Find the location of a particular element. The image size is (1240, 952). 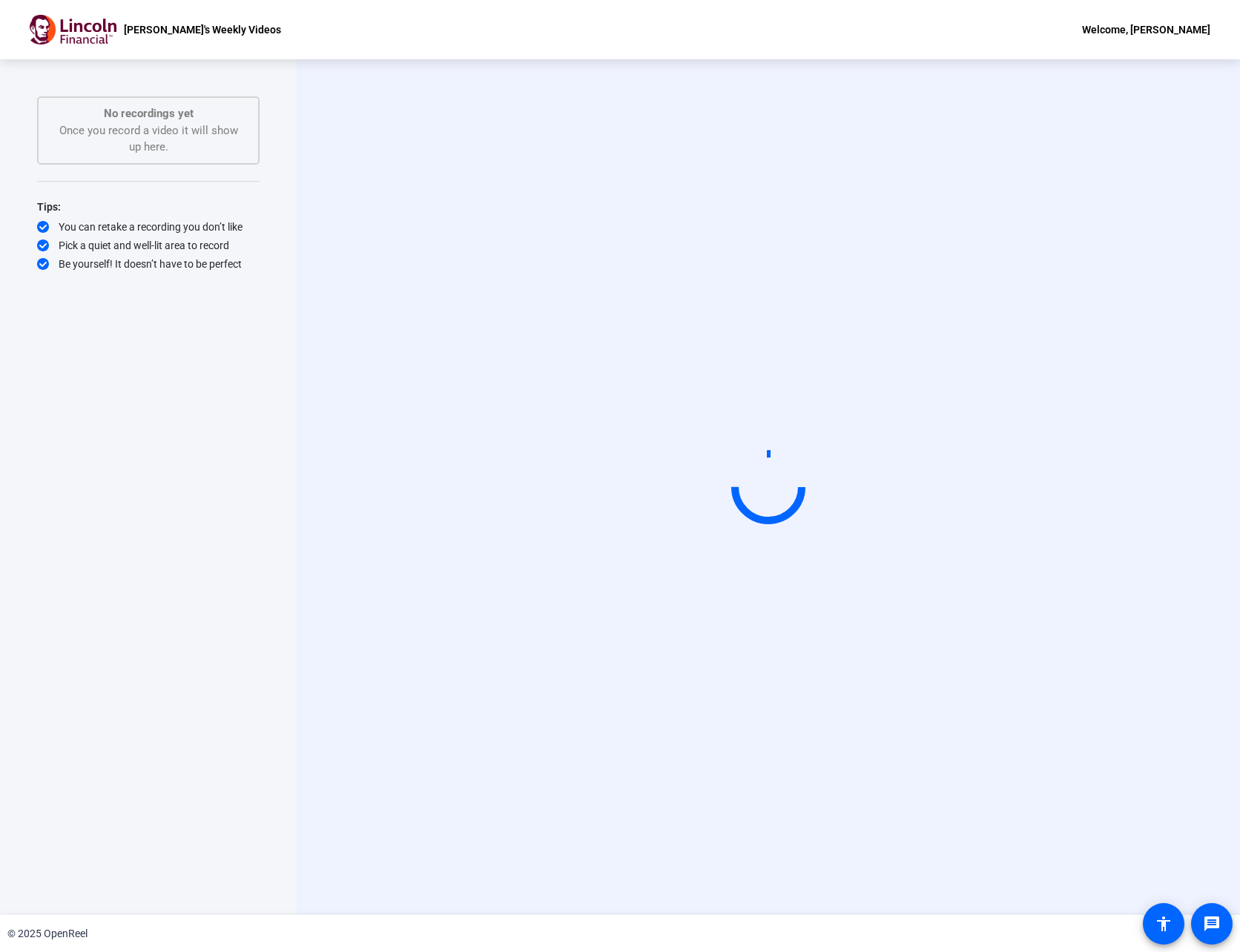

div: © 2025 OpenReel is located at coordinates (48, 934).